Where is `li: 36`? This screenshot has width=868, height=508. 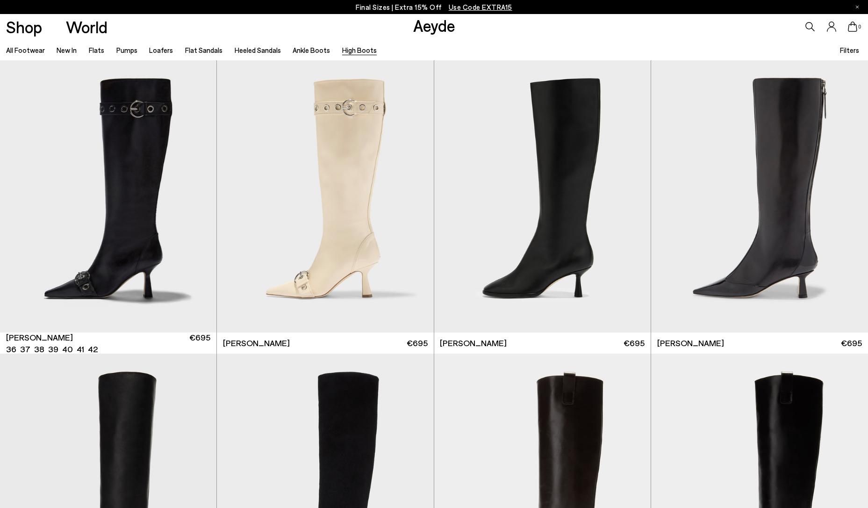
li: 36 is located at coordinates (11, 349).